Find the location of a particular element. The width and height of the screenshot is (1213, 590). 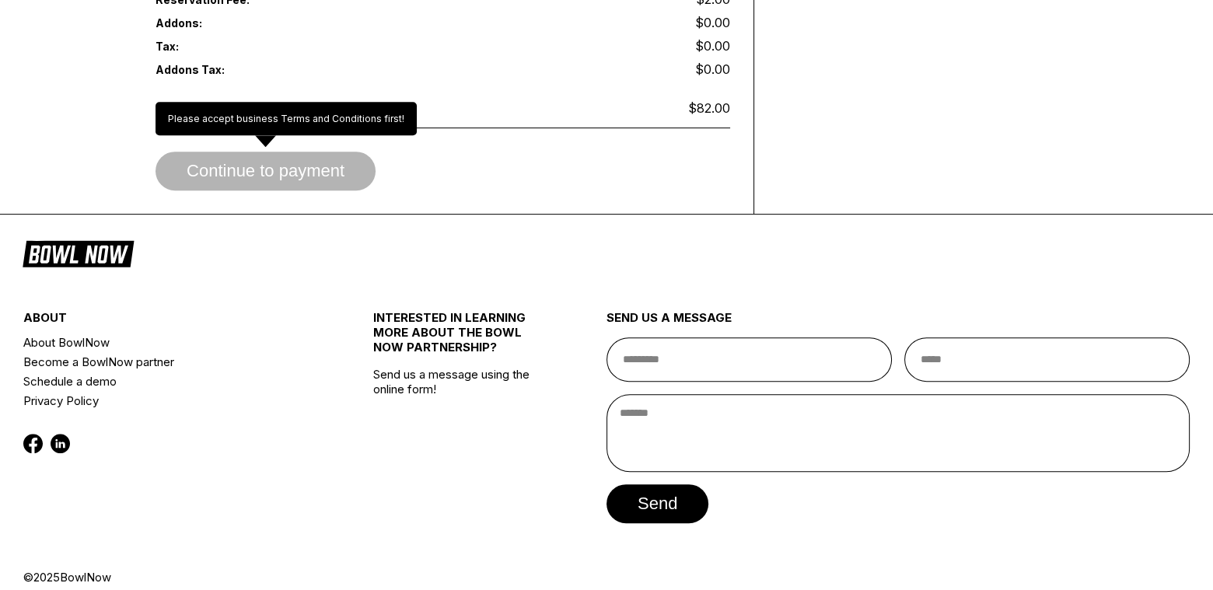

a: Become a BowlNow partner is located at coordinates (169, 361).